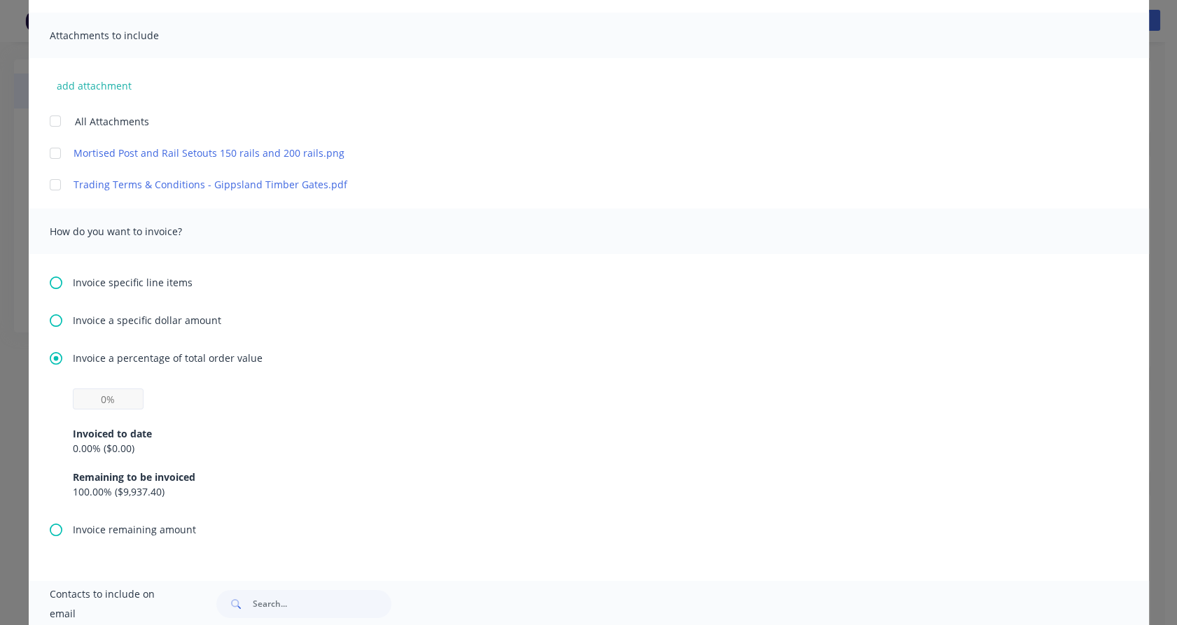 Image resolution: width=1177 pixels, height=625 pixels. Describe the element at coordinates (167, 358) in the screenshot. I see `span: Invoice a percentage of total order value` at that location.